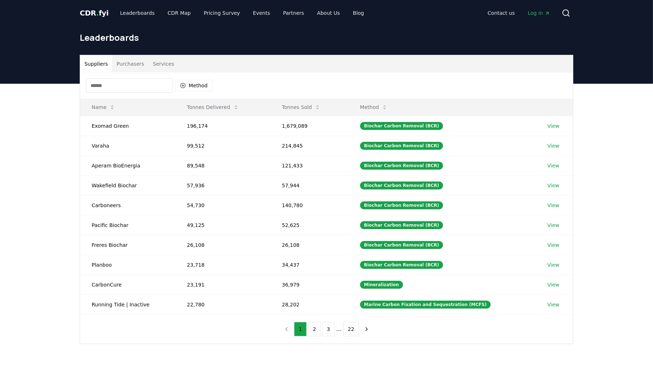  Describe the element at coordinates (358, 13) in the screenshot. I see `a: Blog` at that location.